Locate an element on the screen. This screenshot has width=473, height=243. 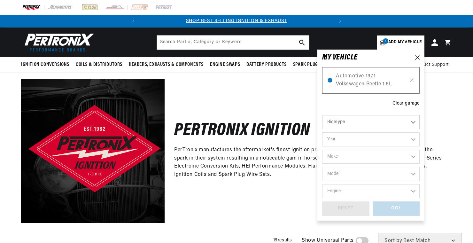
summary: Product Support is located at coordinates (433, 65).